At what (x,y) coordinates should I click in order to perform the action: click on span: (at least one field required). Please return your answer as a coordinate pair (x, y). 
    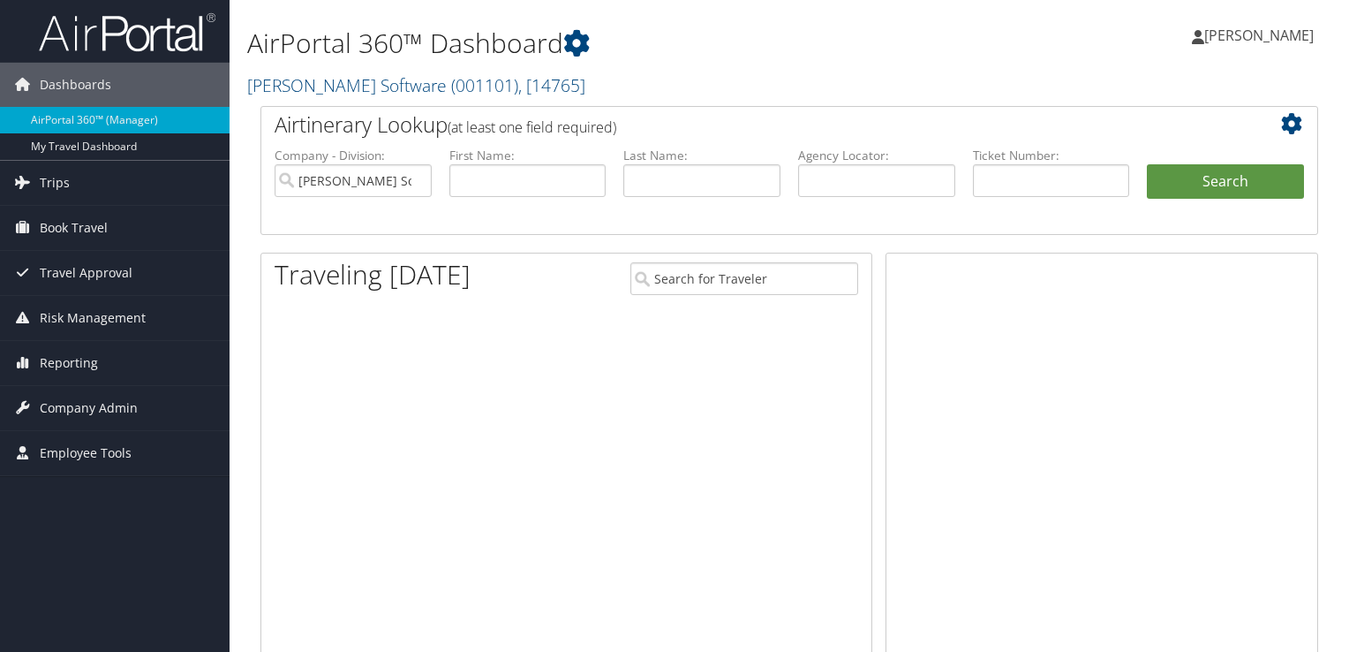
    Looking at the image, I should click on (531, 127).